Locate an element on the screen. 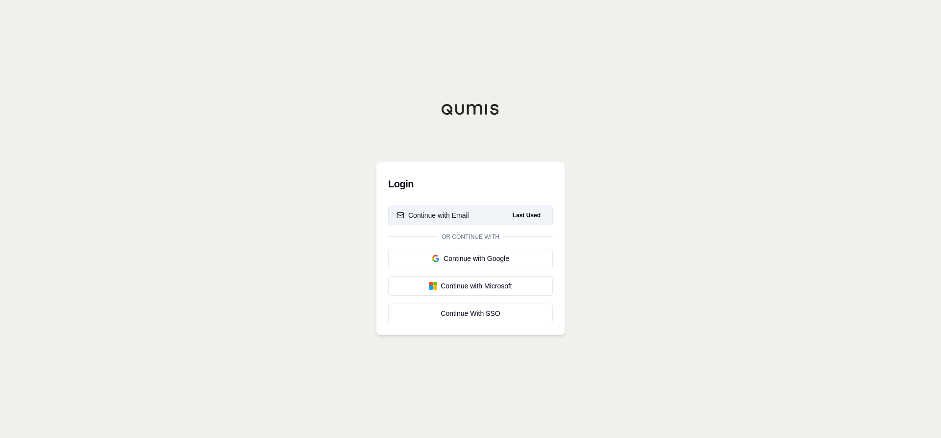  h3: Login is located at coordinates (470, 184).